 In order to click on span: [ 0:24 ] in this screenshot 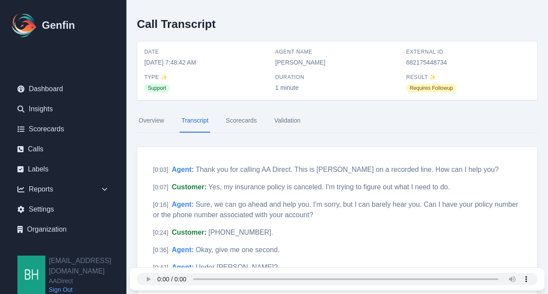, I will do `click(160, 232)`.